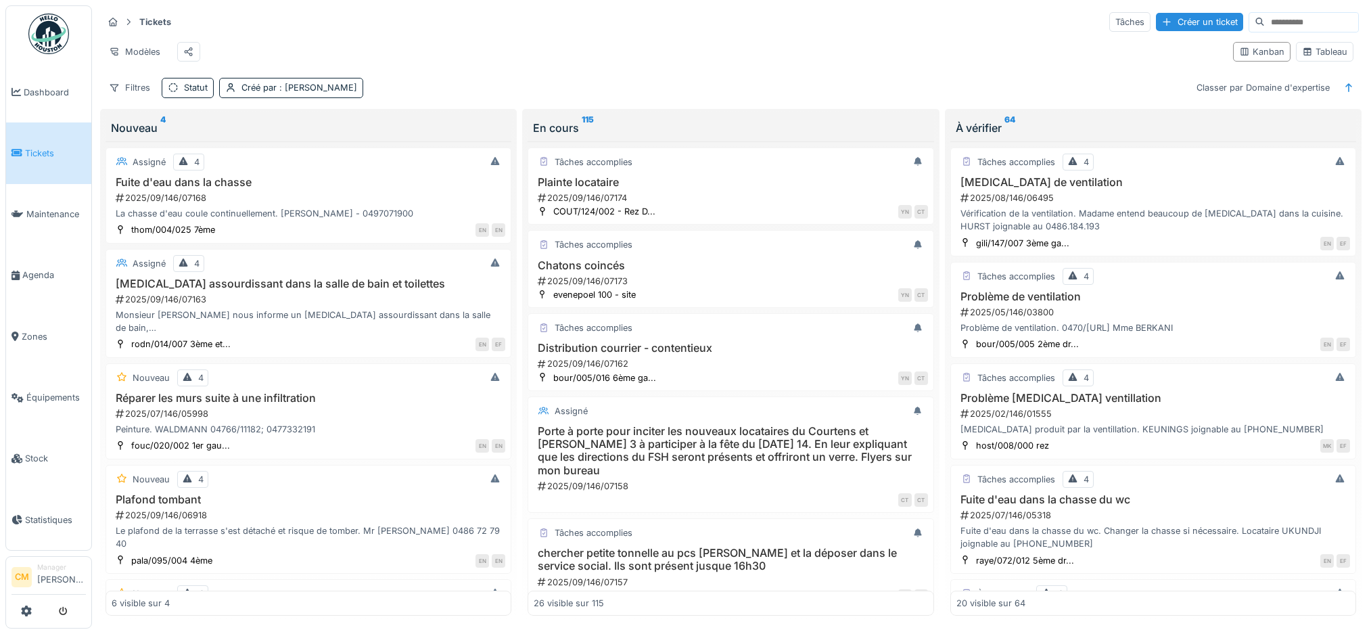 This screenshot has height=634, width=1371. What do you see at coordinates (1027, 344) in the screenshot?
I see `div: bour/005/005 2ème dr...` at bounding box center [1027, 344].